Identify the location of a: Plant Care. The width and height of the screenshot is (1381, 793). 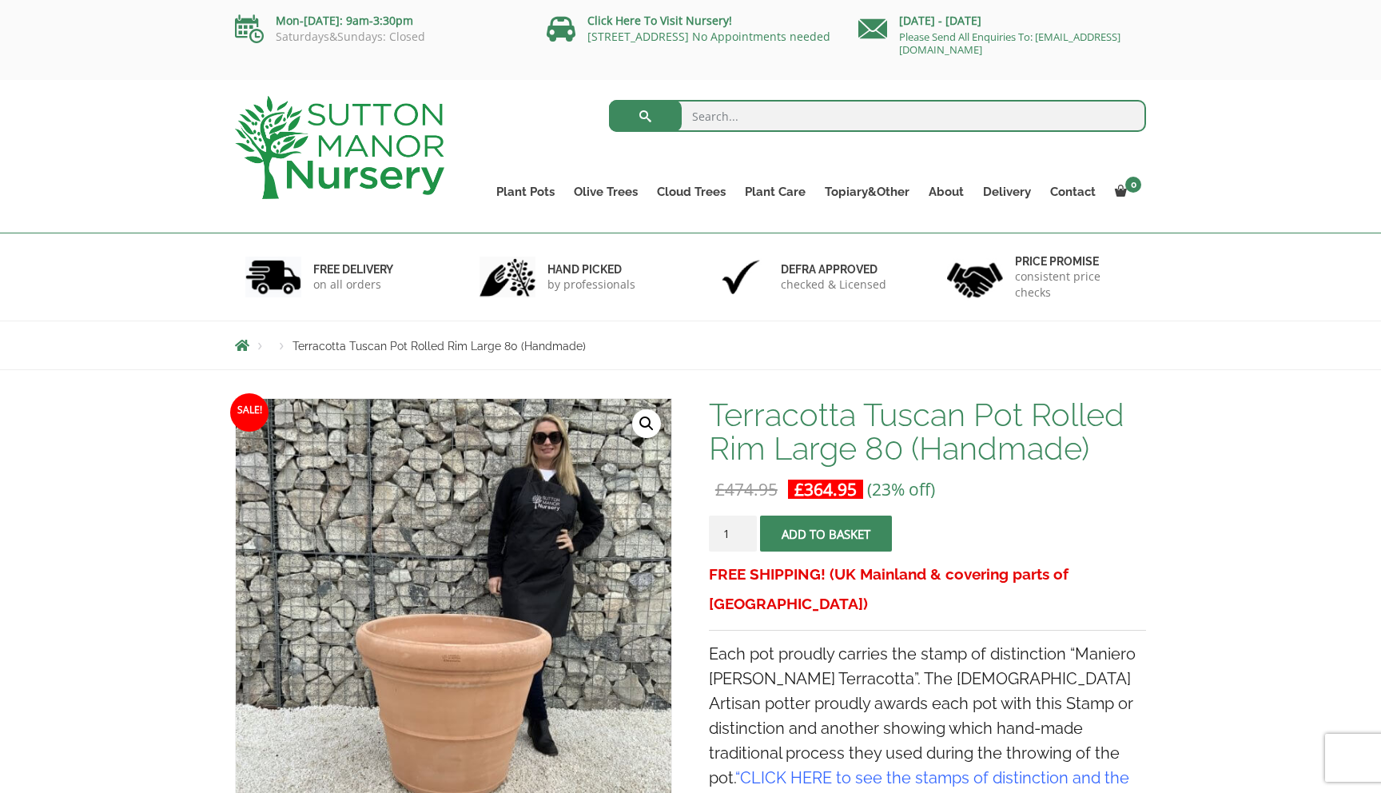
(775, 192).